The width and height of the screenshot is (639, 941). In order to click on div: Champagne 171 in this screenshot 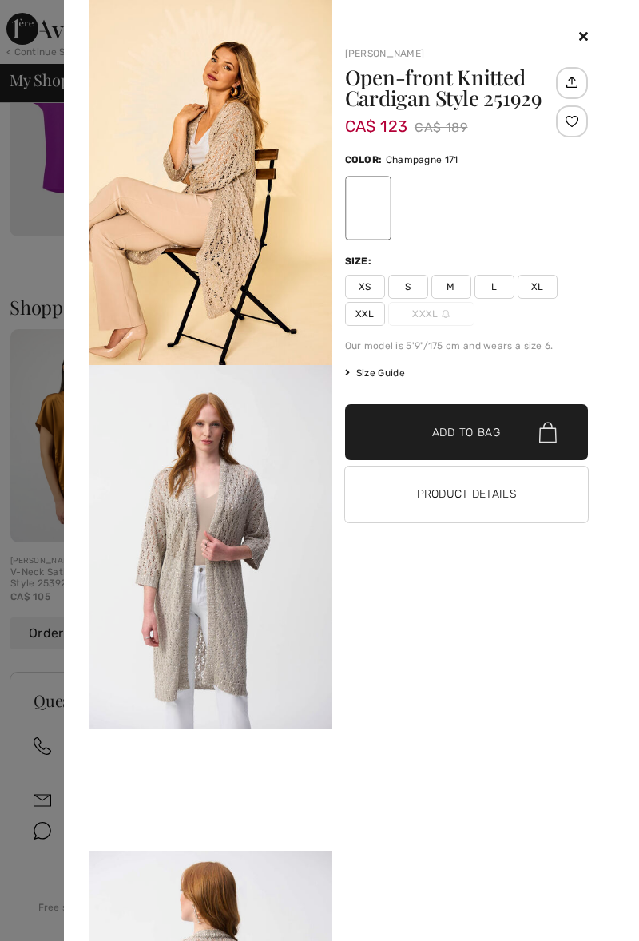, I will do `click(368, 208)`.